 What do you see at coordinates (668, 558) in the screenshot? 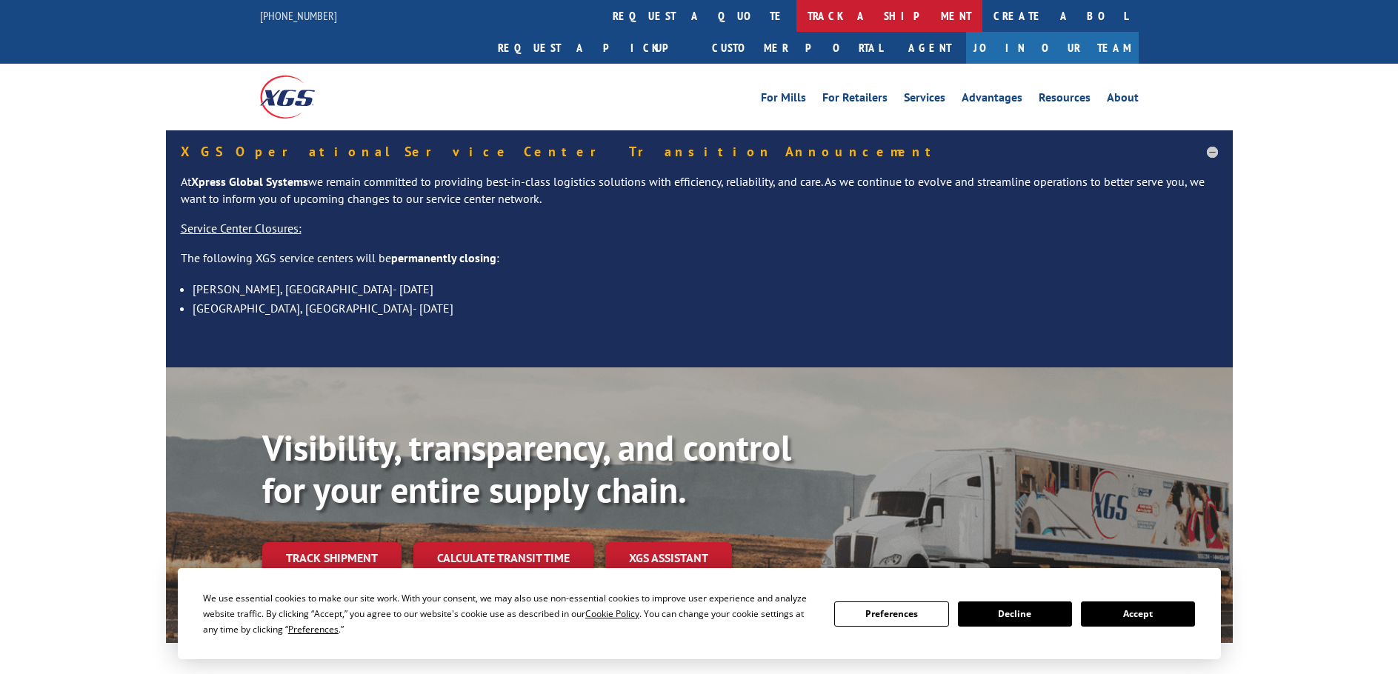
I see `a: XGS ASSISTANT` at bounding box center [668, 558].